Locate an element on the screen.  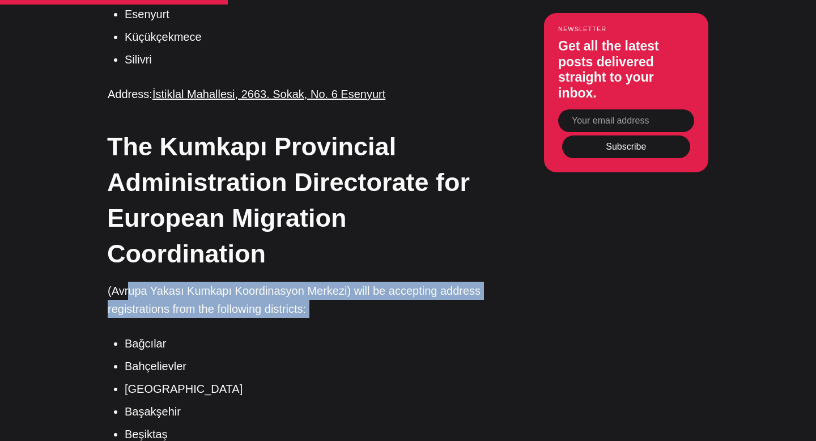
h3: Get all the latest posts delivered straight to your inbox. is located at coordinates (626, 70).